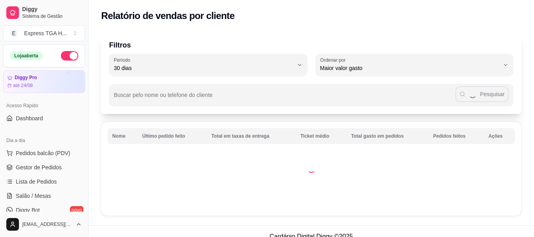  I want to click on span: 30 dias, so click(204, 68).